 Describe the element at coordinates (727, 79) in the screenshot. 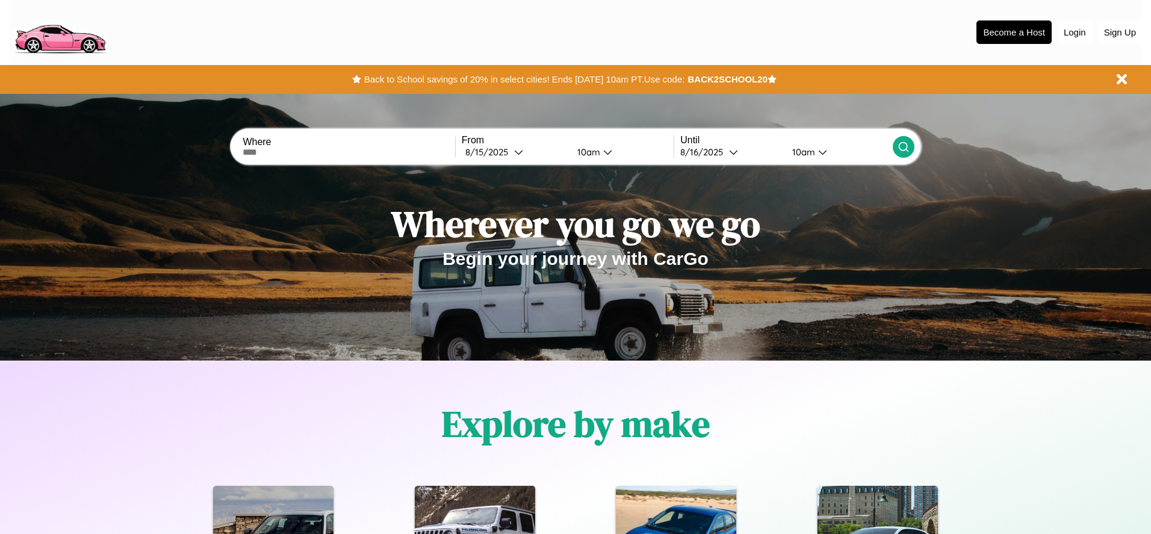

I see `b: BACK2SCHOOL20` at that location.